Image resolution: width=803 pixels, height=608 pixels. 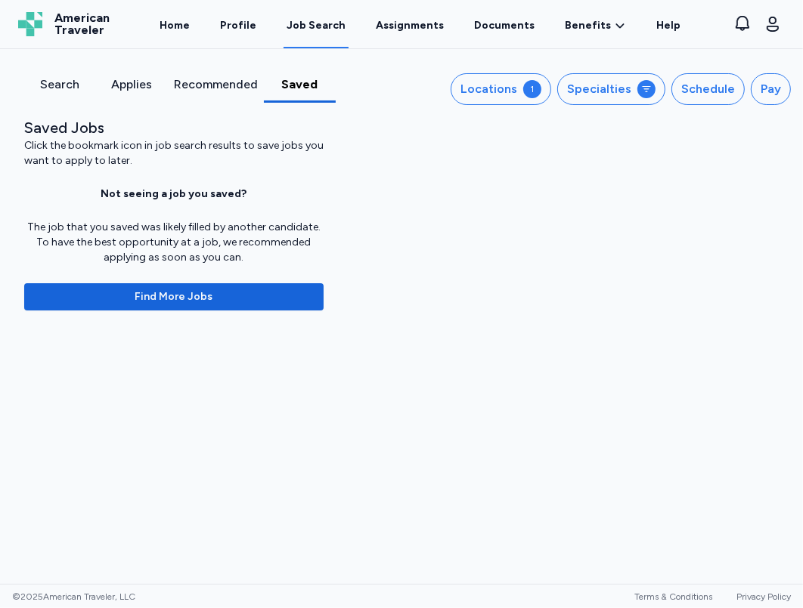 I want to click on div: Saved Jobs, so click(x=174, y=128).